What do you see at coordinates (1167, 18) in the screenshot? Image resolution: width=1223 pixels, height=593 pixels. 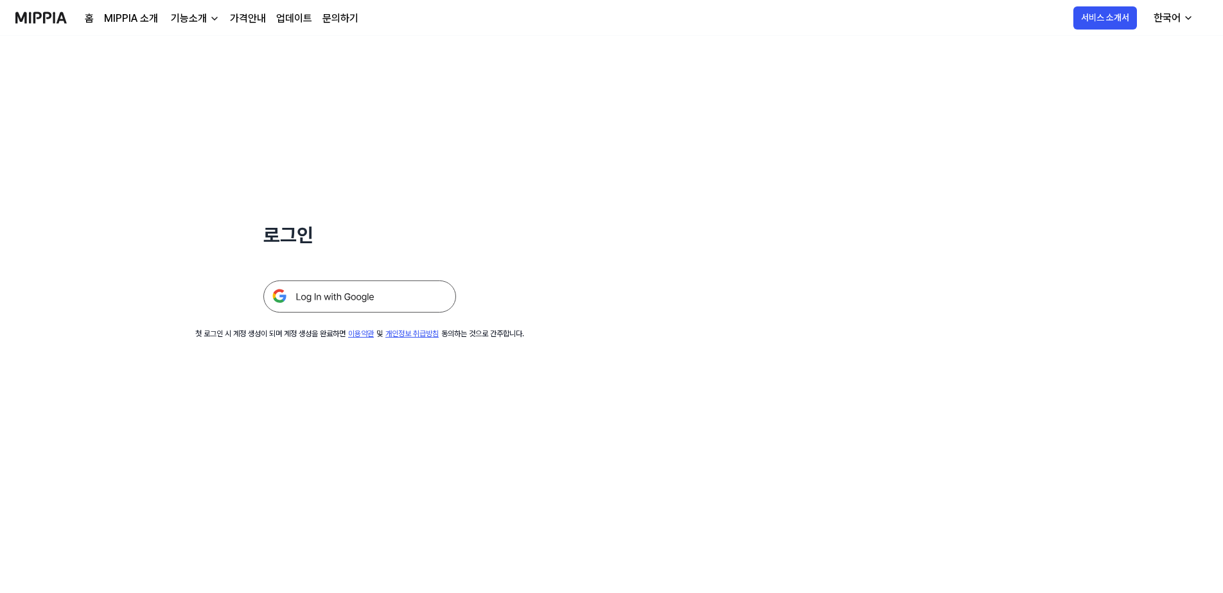 I see `div: 한국어` at bounding box center [1167, 18].